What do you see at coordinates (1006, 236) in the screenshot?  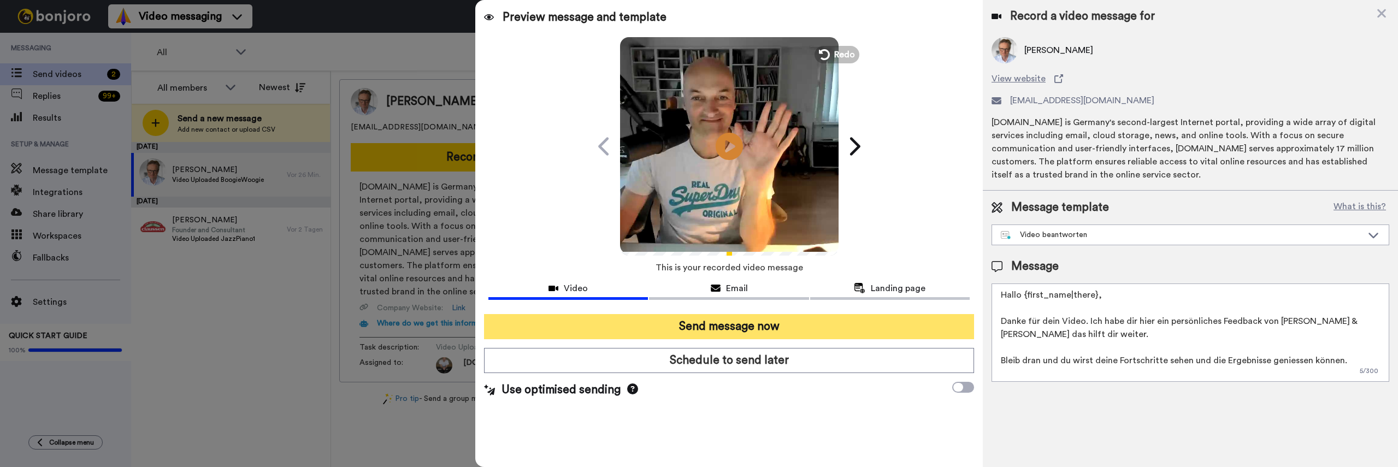 I see `img: nextgen-template.svg` at bounding box center [1006, 236].